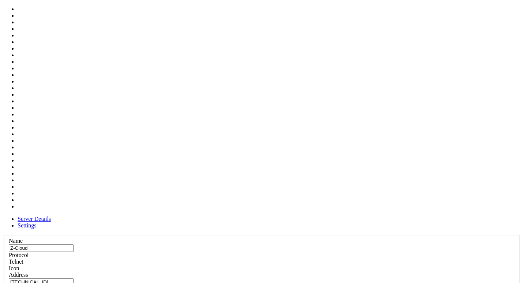  What do you see at coordinates (34, 219) in the screenshot?
I see `span: Server Details` at bounding box center [34, 219].